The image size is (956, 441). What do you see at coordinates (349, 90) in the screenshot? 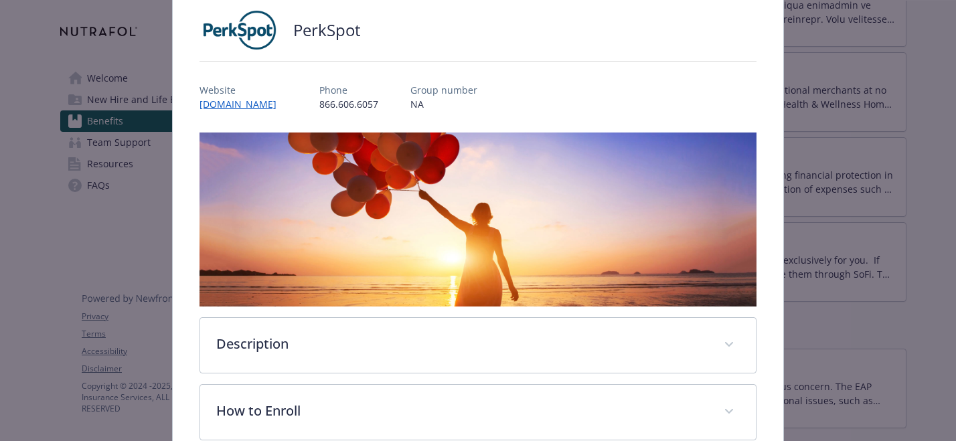
I see `p: Phone` at bounding box center [349, 90].